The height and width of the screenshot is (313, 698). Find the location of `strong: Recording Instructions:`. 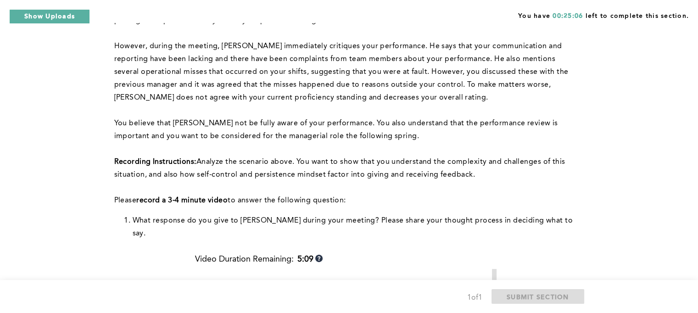

strong: Recording Instructions: is located at coordinates (155, 162).